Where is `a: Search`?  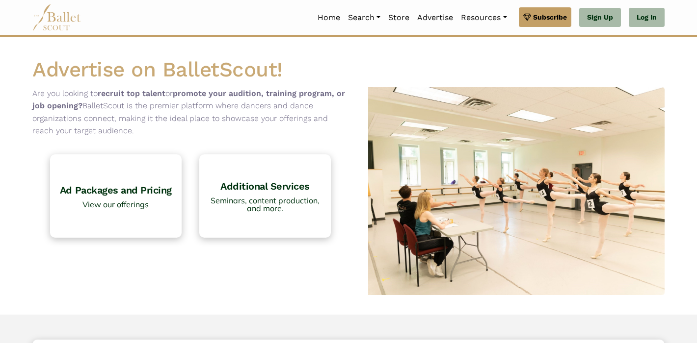
a: Search is located at coordinates (364, 18).